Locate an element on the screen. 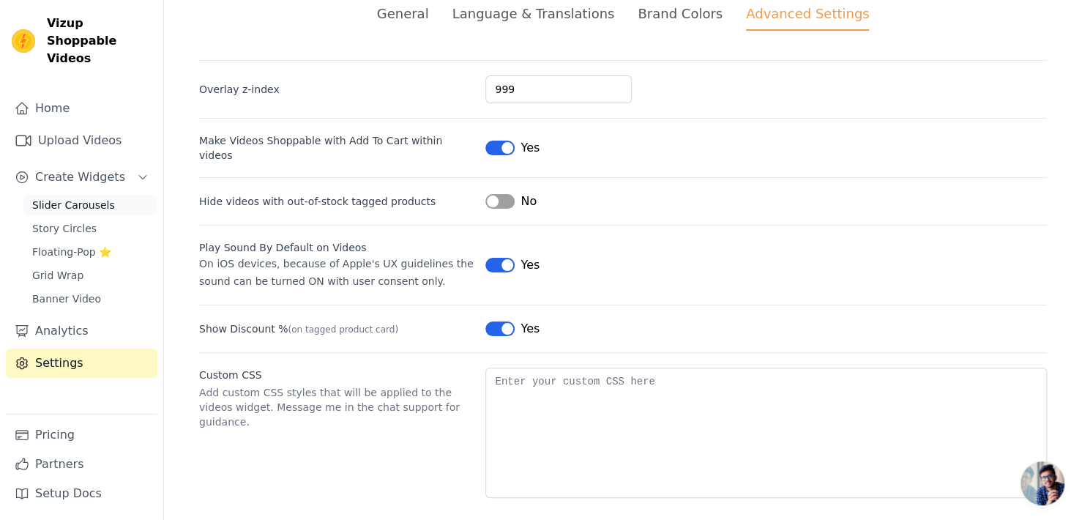 Image resolution: width=1082 pixels, height=520 pixels. a: Settings is located at coordinates (81, 363).